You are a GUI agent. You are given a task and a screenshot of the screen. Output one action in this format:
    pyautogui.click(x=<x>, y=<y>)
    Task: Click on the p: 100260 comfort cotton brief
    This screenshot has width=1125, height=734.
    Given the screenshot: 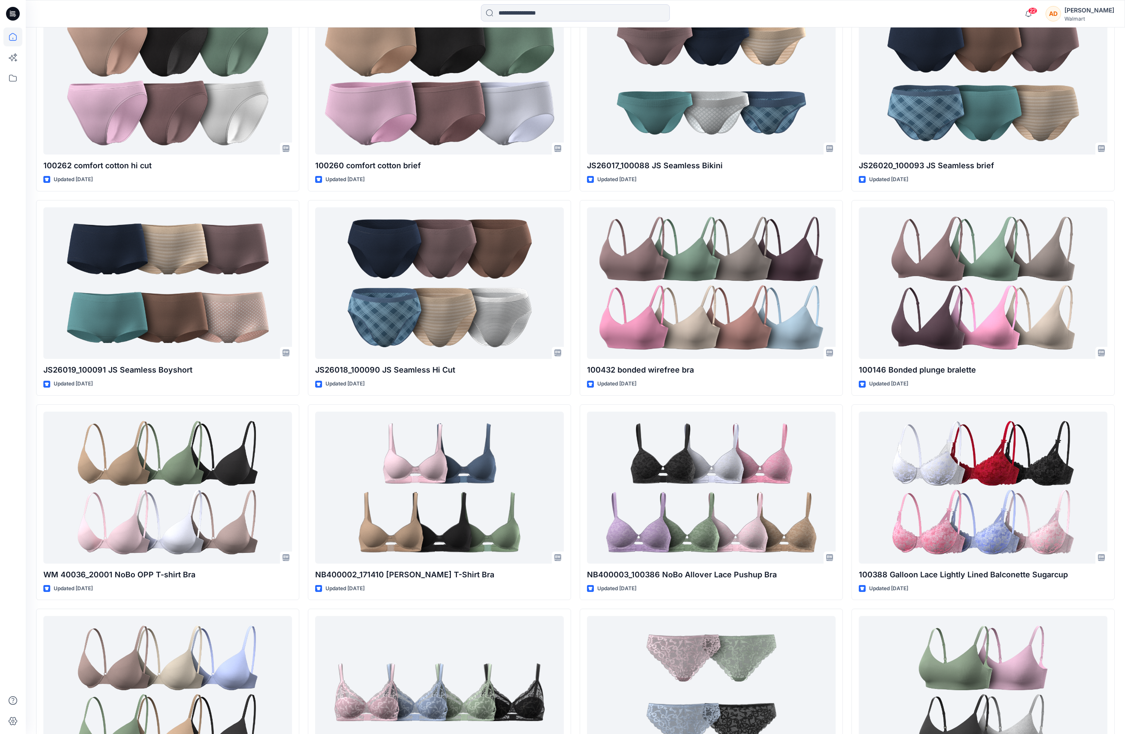 What is the action you would take?
    pyautogui.click(x=439, y=166)
    